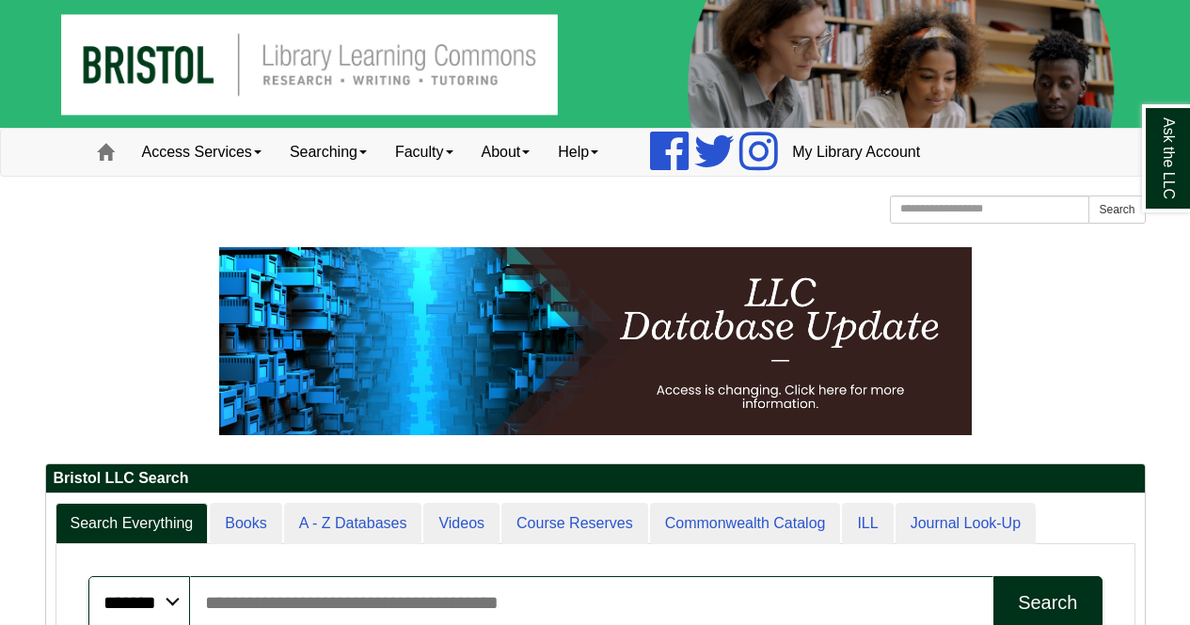 The height and width of the screenshot is (625, 1190). I want to click on a: Access Services, so click(201, 152).